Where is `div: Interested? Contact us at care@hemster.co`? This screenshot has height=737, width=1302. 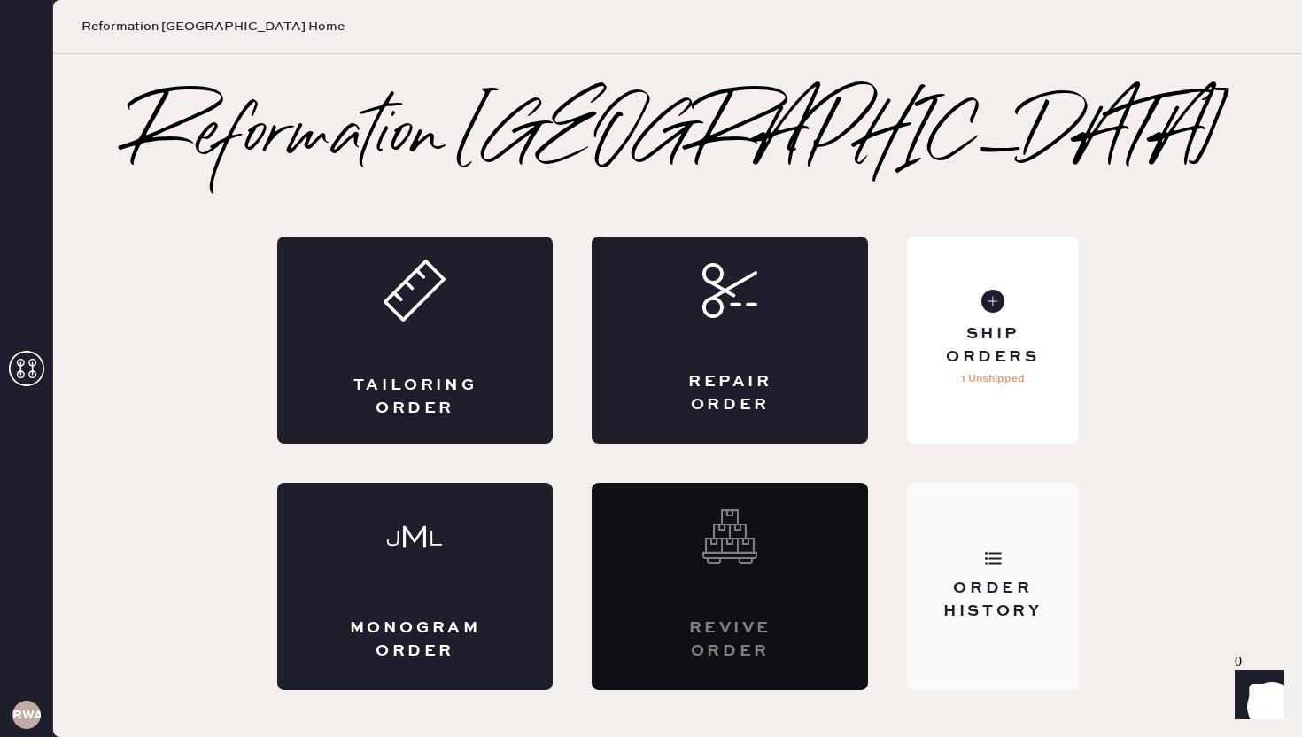
div: Interested? Contact us at care@hemster.co is located at coordinates (730, 586).